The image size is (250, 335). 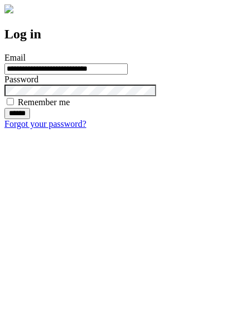 What do you see at coordinates (125, 34) in the screenshot?
I see `h2: Log in` at bounding box center [125, 34].